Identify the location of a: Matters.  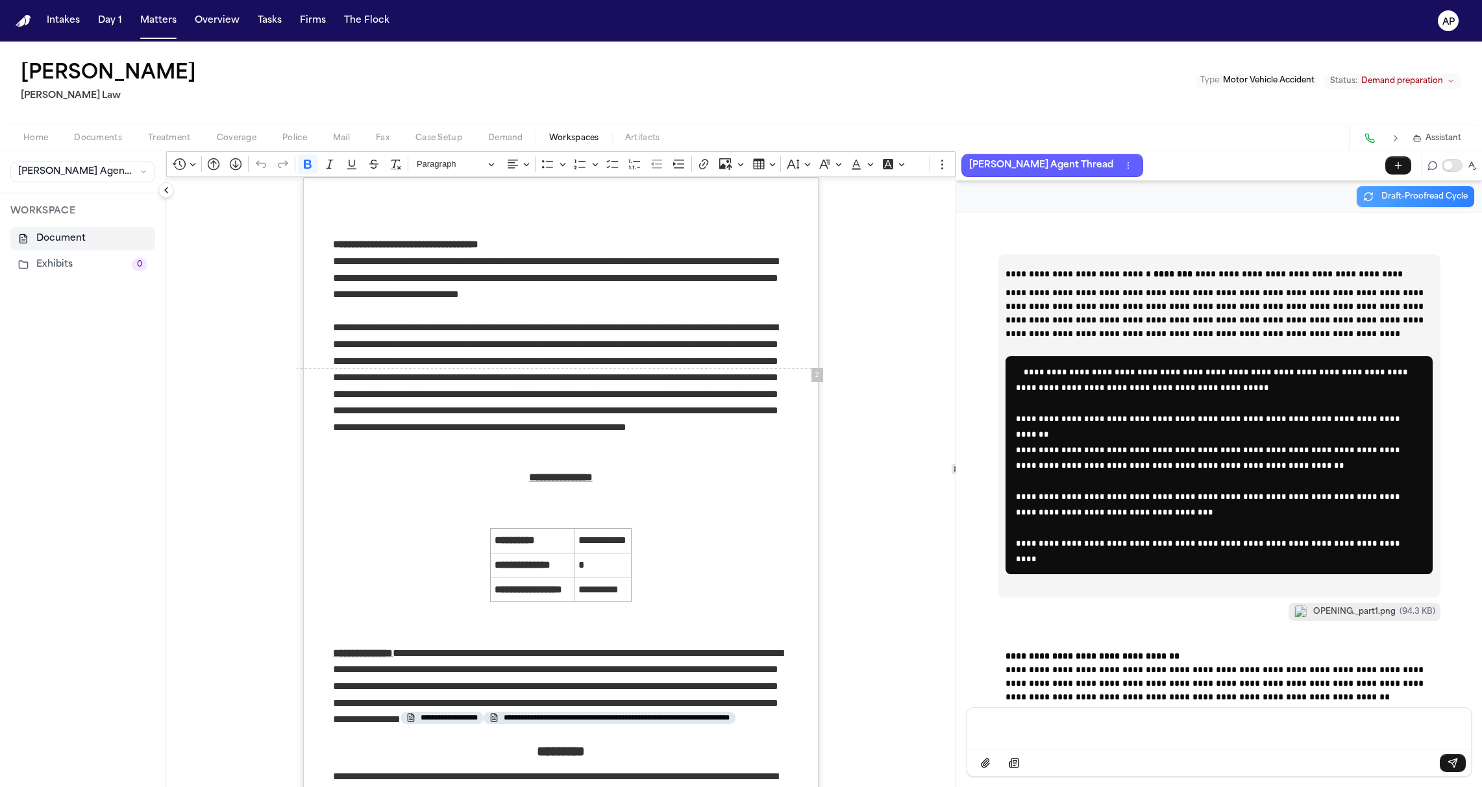
(158, 21).